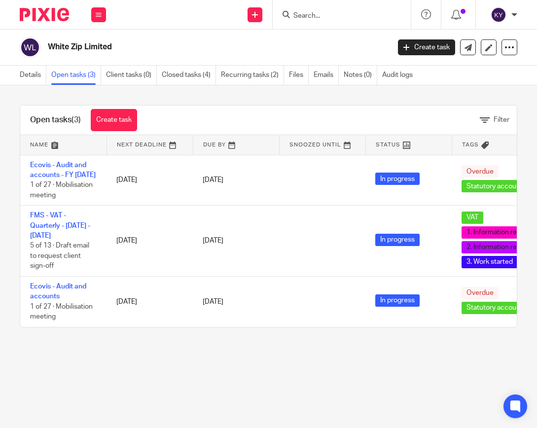 This screenshot has height=428, width=537. What do you see at coordinates (502, 120) in the screenshot?
I see `span: Filter` at bounding box center [502, 120].